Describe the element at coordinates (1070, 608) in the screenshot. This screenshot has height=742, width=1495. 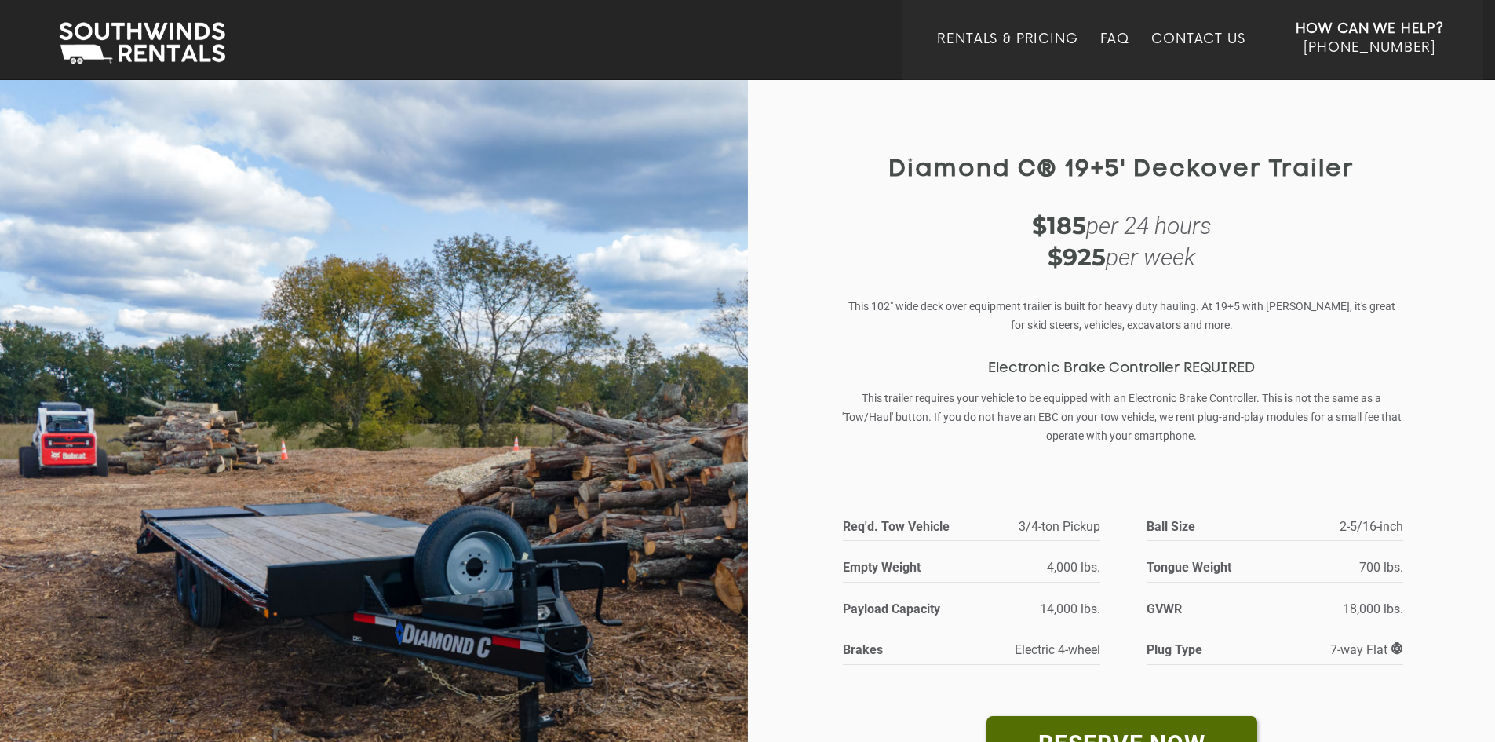
I see `span: 14,000 lbs.` at that location.